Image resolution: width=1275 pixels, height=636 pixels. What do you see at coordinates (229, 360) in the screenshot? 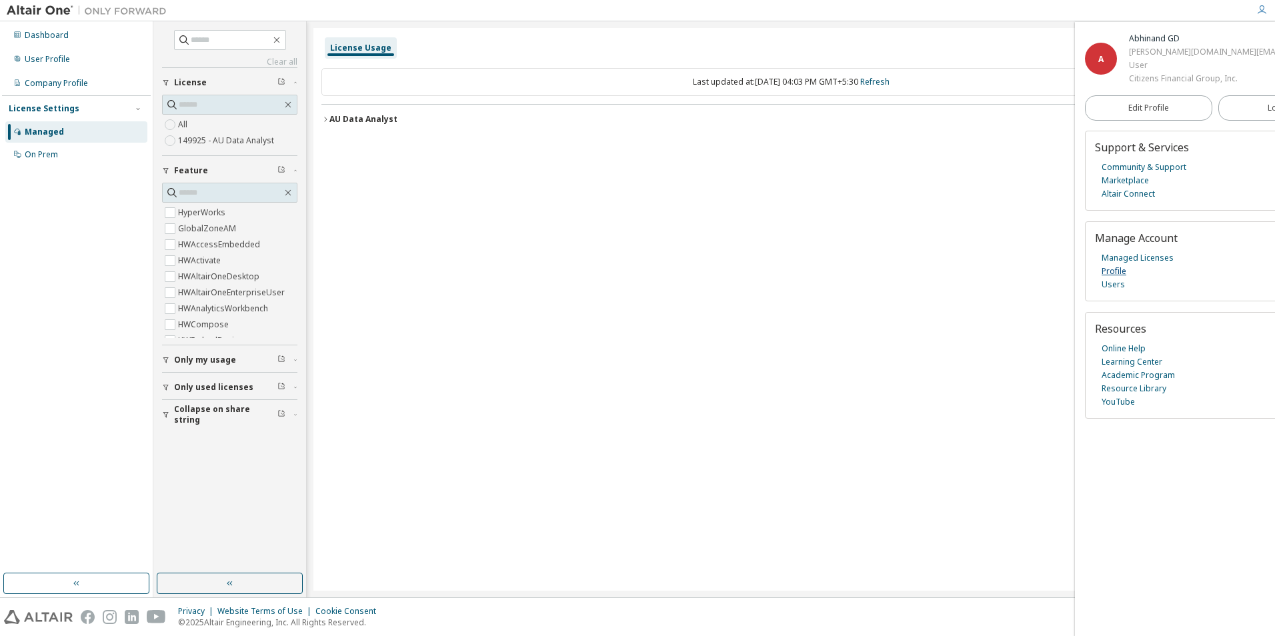
I see `button: Only my usage` at bounding box center [229, 360].